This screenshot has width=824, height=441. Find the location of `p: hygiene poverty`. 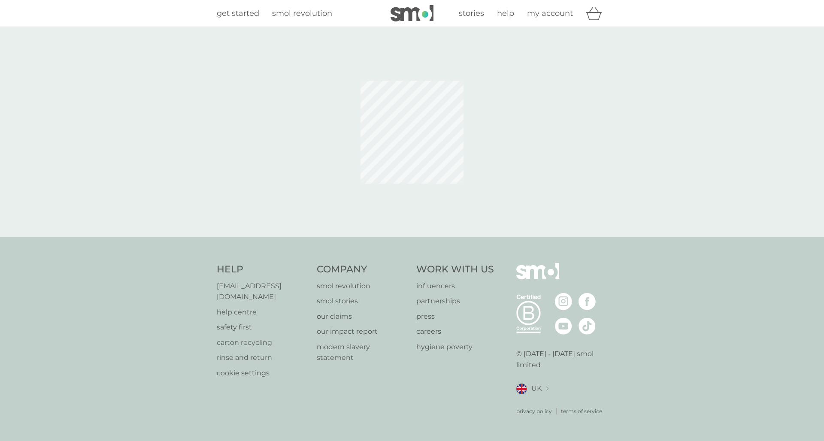

p: hygiene poverty is located at coordinates (455, 347).